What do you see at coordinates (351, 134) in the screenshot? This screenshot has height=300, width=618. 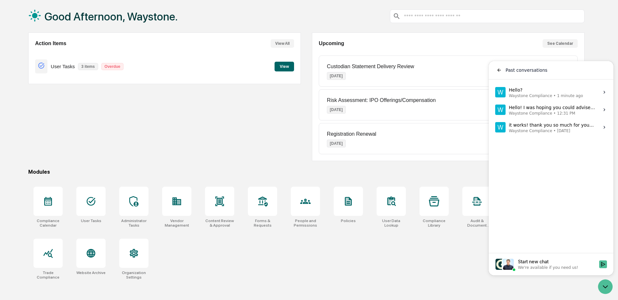 I see `p: Registration Renewal` at bounding box center [351, 134].